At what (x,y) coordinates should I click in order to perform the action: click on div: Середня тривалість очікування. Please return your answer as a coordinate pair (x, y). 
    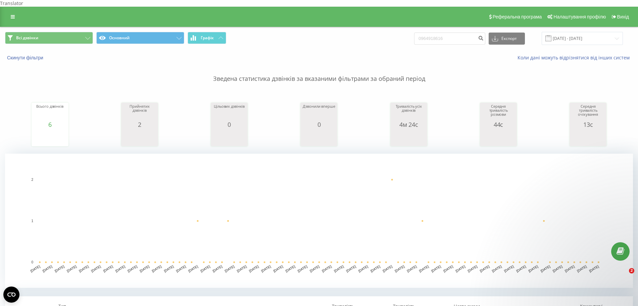
    Looking at the image, I should click on (588, 113).